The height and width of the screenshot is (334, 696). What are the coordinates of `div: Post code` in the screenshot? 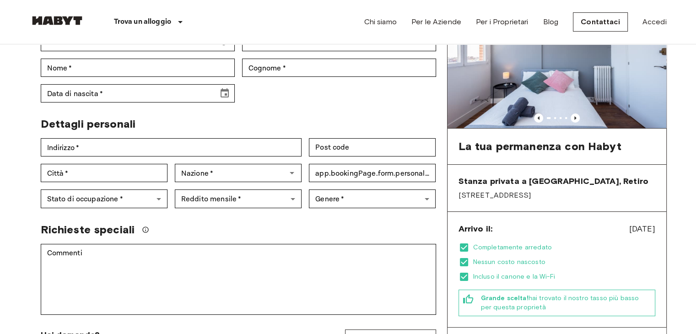 It's located at (372, 147).